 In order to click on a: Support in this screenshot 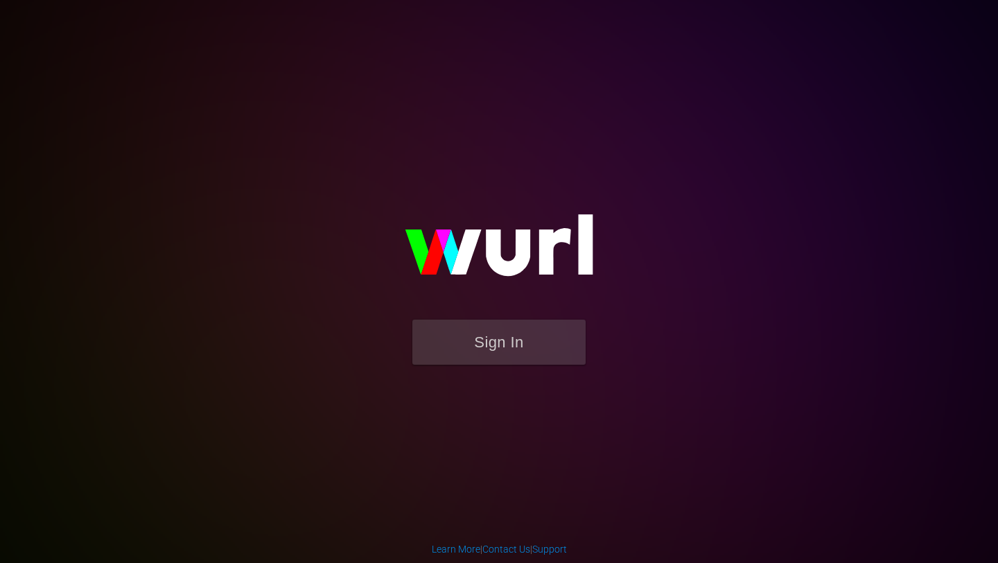, I will do `click(550, 549)`.